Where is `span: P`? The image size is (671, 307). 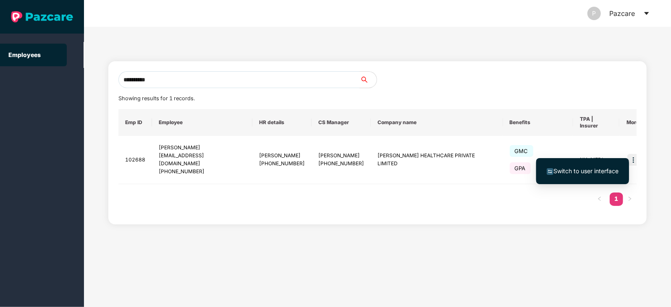
span: P is located at coordinates (594, 13).